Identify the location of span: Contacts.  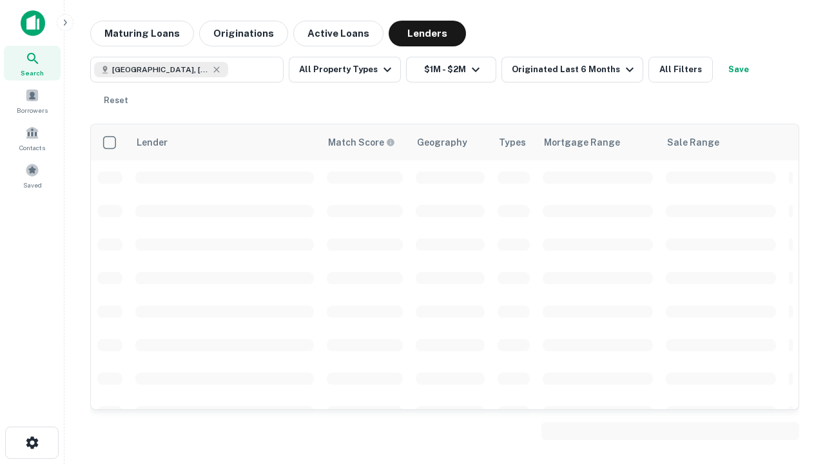
(32, 148).